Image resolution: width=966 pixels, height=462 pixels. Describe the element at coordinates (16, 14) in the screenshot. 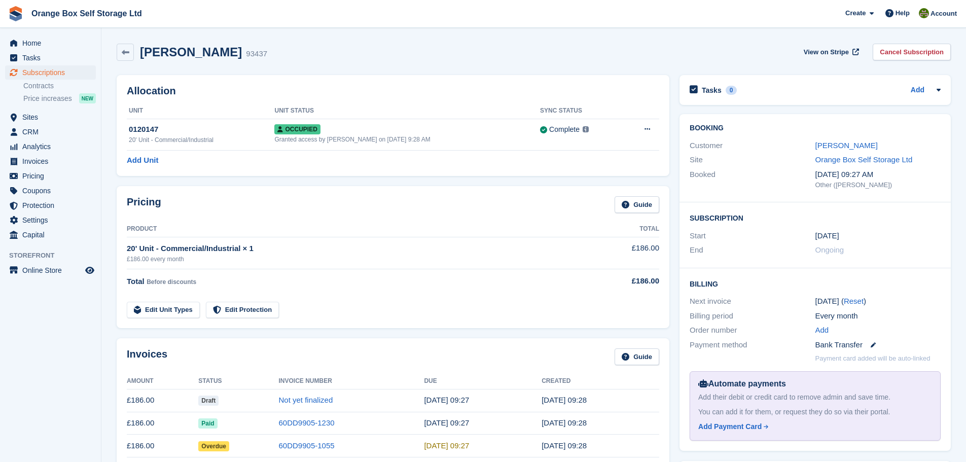

I see `img: stora-icon-8386f47178a22dfd0bd8f6a31ec36ba5ce8667c1dd55bd0f319d3a0aa187defe.svg` at that location.